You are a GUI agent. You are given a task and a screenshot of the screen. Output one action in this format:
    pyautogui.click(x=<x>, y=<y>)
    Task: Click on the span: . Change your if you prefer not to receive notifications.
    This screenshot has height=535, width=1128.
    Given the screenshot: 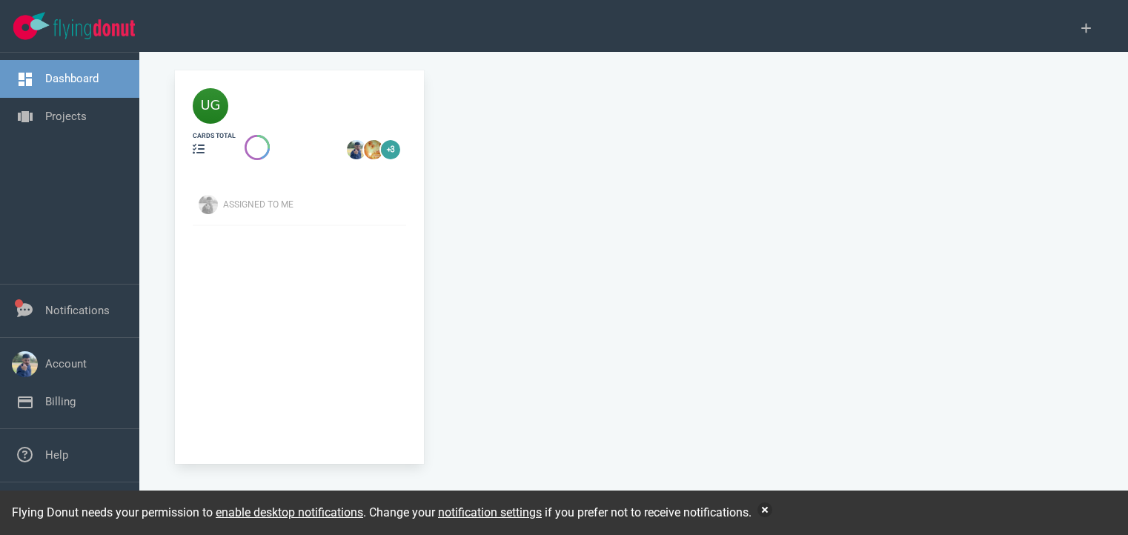 What is the action you would take?
    pyautogui.click(x=557, y=512)
    